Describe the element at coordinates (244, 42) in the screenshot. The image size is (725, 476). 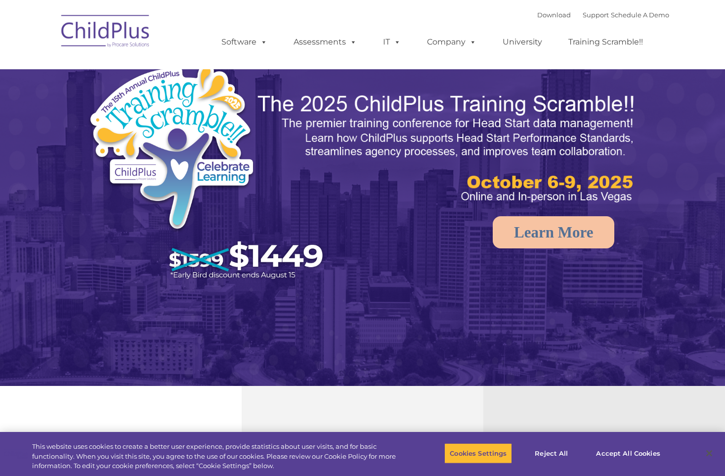
I see `a: Software` at that location.